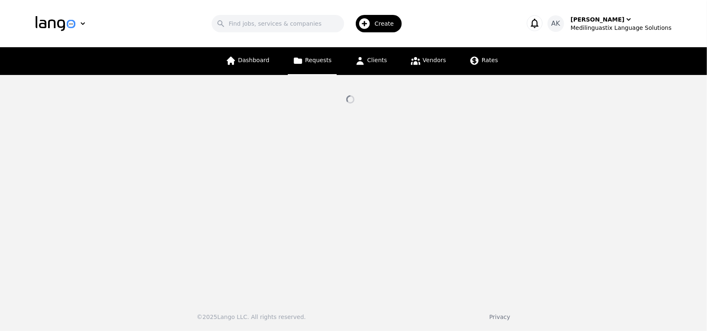  Describe the element at coordinates (56, 24) in the screenshot. I see `img: Logo` at that location.